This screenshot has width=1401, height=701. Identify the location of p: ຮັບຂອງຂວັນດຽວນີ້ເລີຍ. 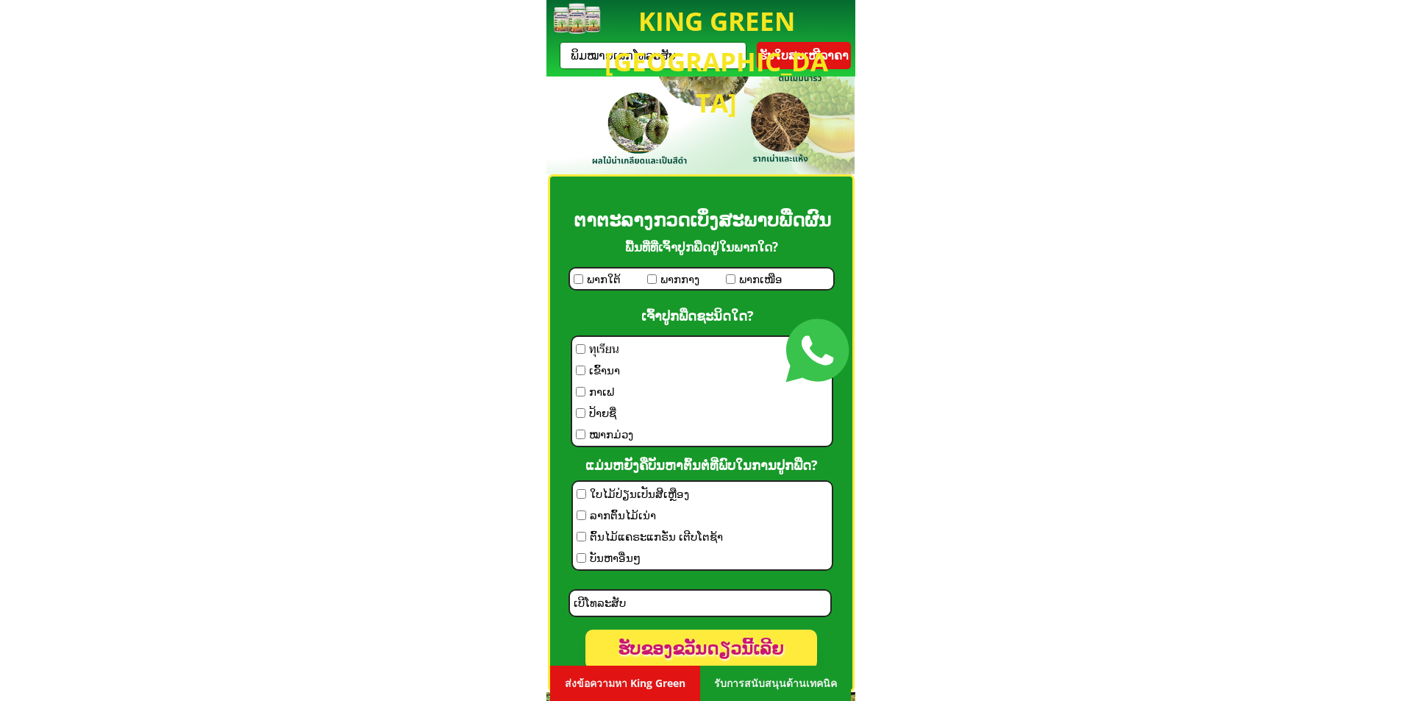
(701, 649).